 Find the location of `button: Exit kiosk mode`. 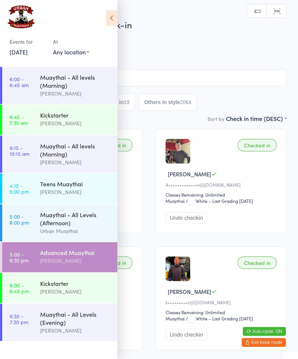

button: Exit kiosk mode is located at coordinates (263, 342).